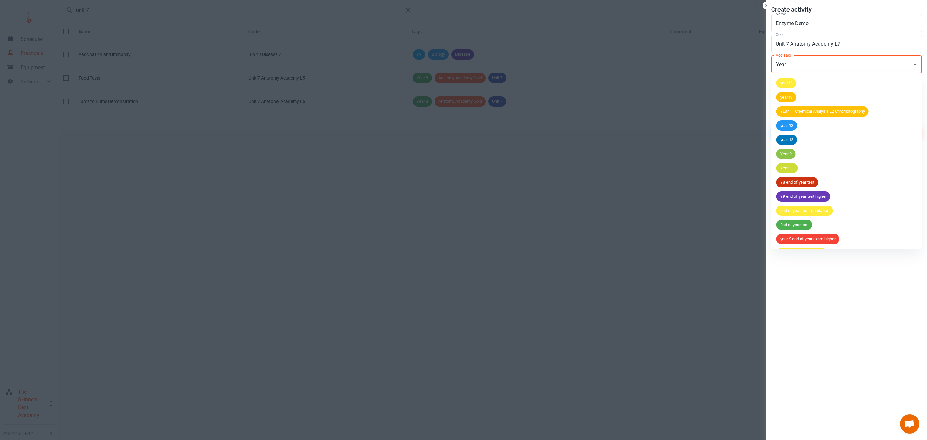 This screenshot has height=440, width=927. Describe the element at coordinates (780, 34) in the screenshot. I see `label: Code` at that location.